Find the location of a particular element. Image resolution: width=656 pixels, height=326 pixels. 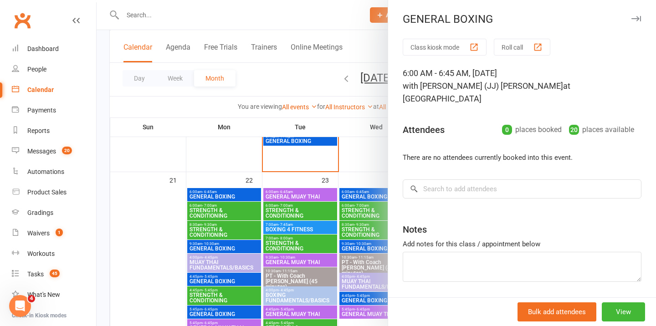

div: 20 is located at coordinates (574, 130).